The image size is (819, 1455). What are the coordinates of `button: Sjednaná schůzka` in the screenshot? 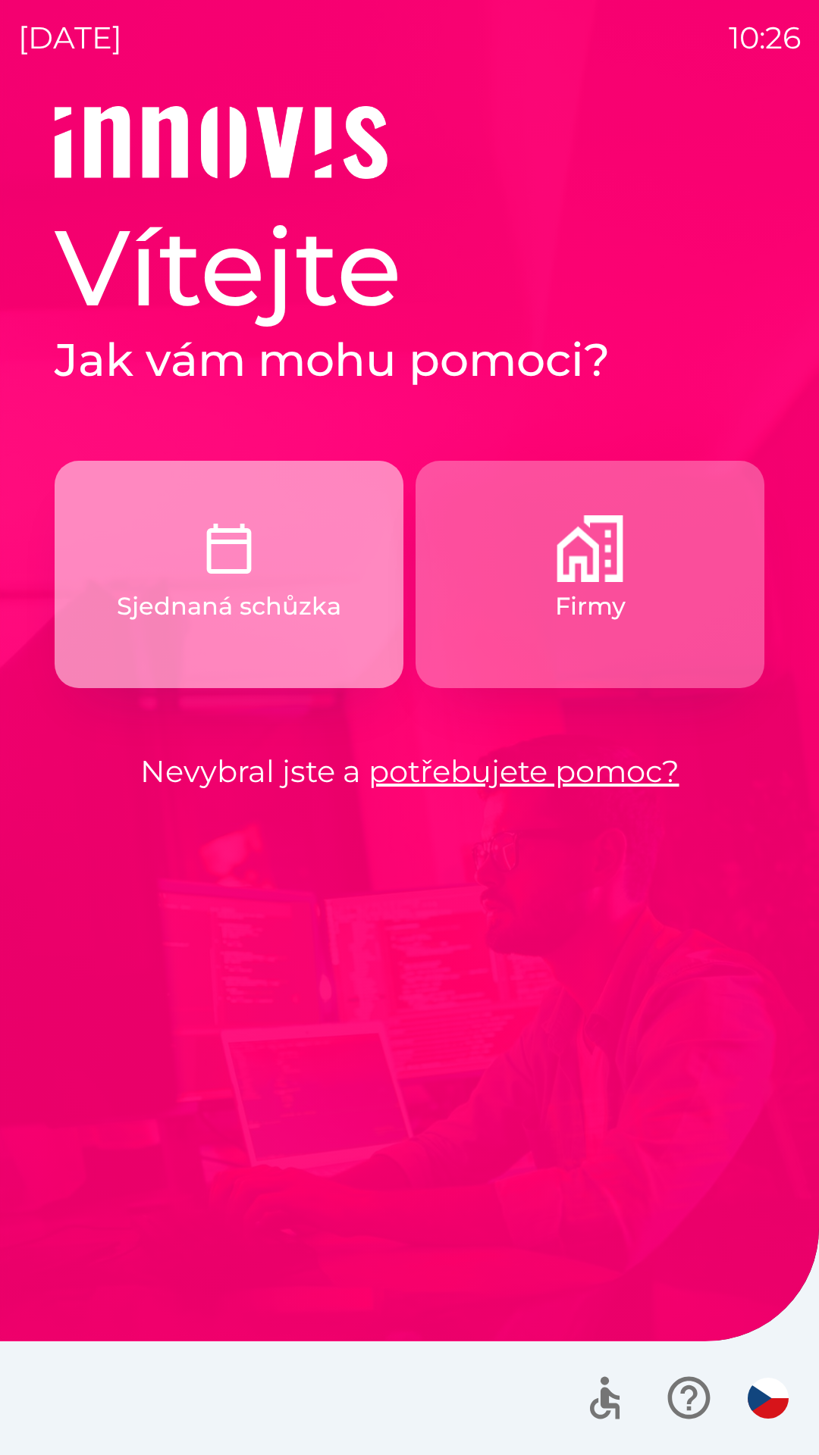 It's located at (229, 575).